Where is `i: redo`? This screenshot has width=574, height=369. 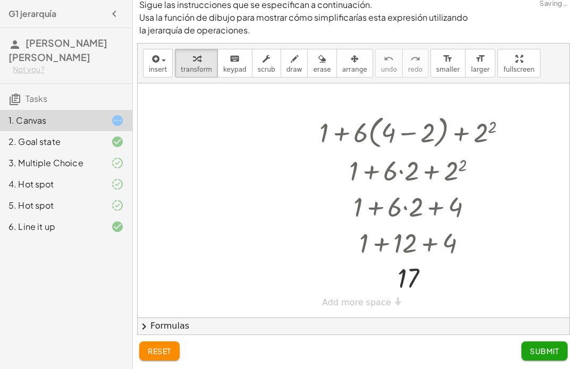
i: redo is located at coordinates (415, 59).